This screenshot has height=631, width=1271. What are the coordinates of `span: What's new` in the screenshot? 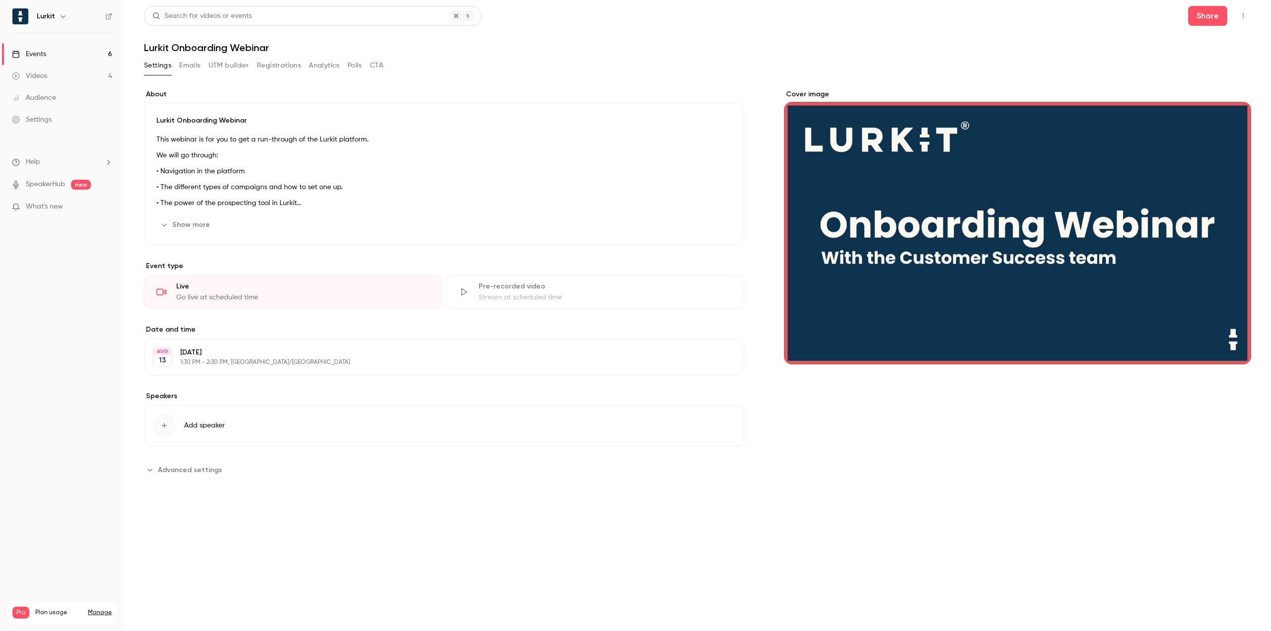 It's located at (44, 206).